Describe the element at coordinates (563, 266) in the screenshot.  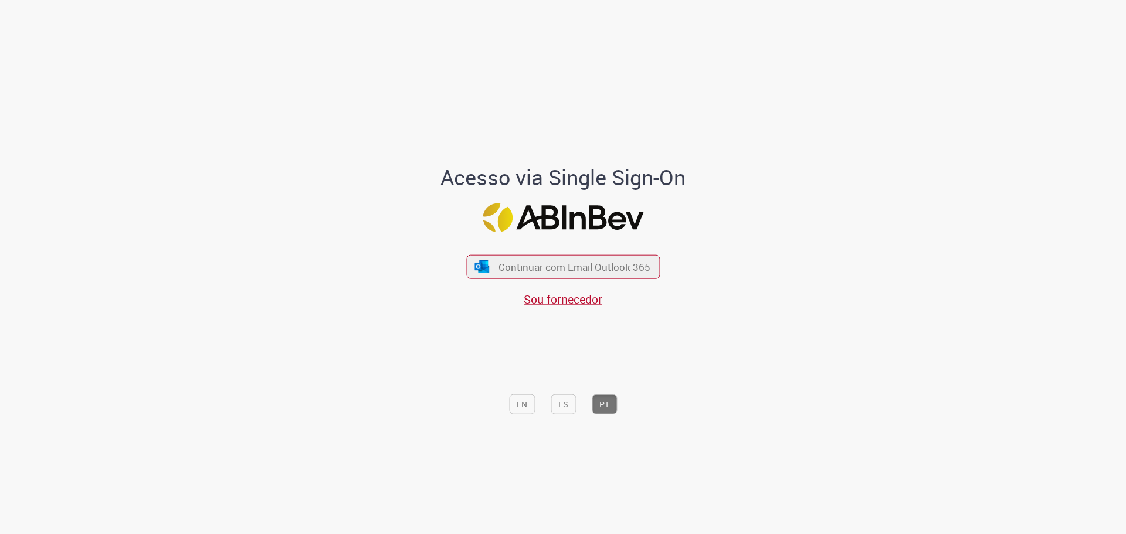
I see `button: ícone Azure/Microsoft 360 Continuar com Email Outlook 365` at that location.